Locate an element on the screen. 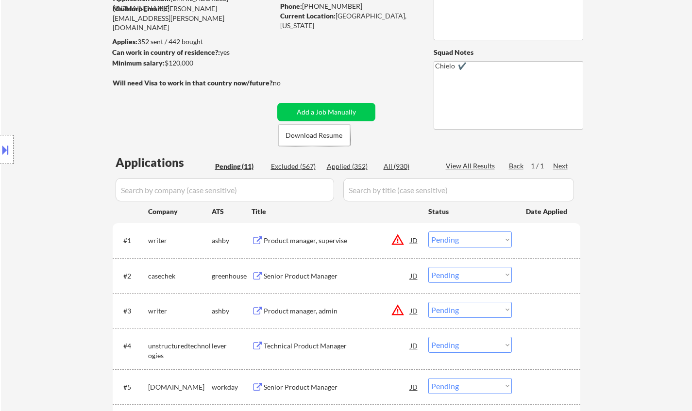 This screenshot has width=692, height=411. button: Download Resume is located at coordinates (314, 135).